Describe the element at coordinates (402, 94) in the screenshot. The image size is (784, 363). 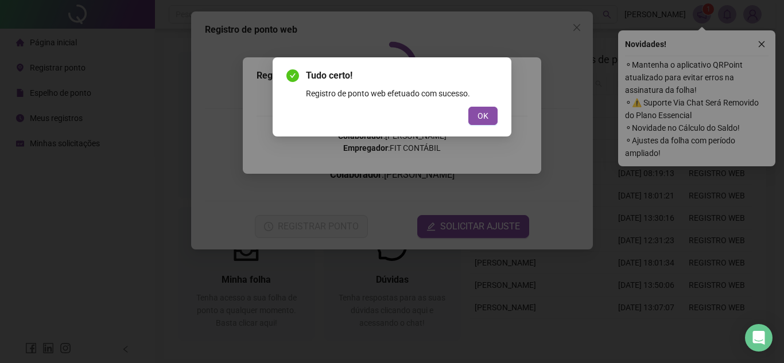
I see `div: Registro de ponto web efetuado com sucesso.` at that location.